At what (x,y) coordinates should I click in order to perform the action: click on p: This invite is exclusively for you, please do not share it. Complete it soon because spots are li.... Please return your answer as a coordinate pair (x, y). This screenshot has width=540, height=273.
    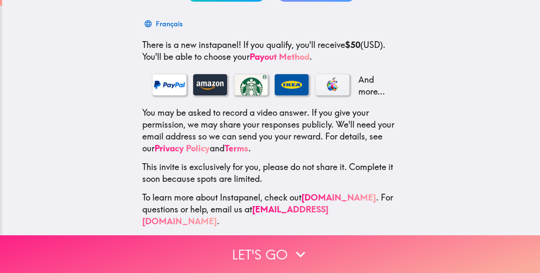
    Looking at the image, I should click on (271, 173).